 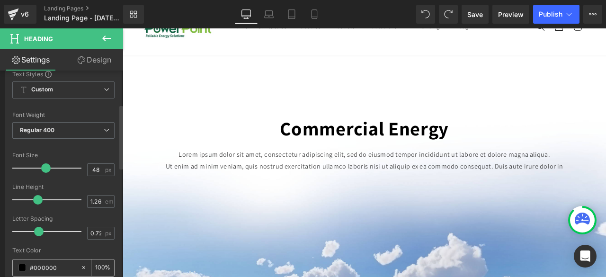 What do you see at coordinates (42, 90) in the screenshot?
I see `b: Custom` at bounding box center [42, 90].